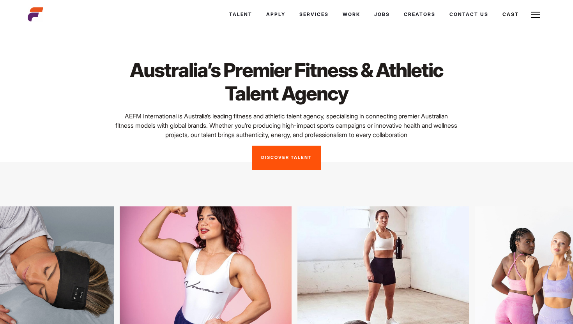 The height and width of the screenshot is (324, 573). Describe the element at coordinates (351, 14) in the screenshot. I see `a: Work` at that location.